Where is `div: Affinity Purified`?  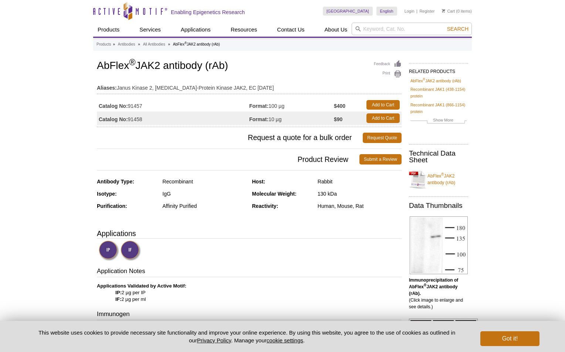
div: Affinity Purified is located at coordinates (204, 206).